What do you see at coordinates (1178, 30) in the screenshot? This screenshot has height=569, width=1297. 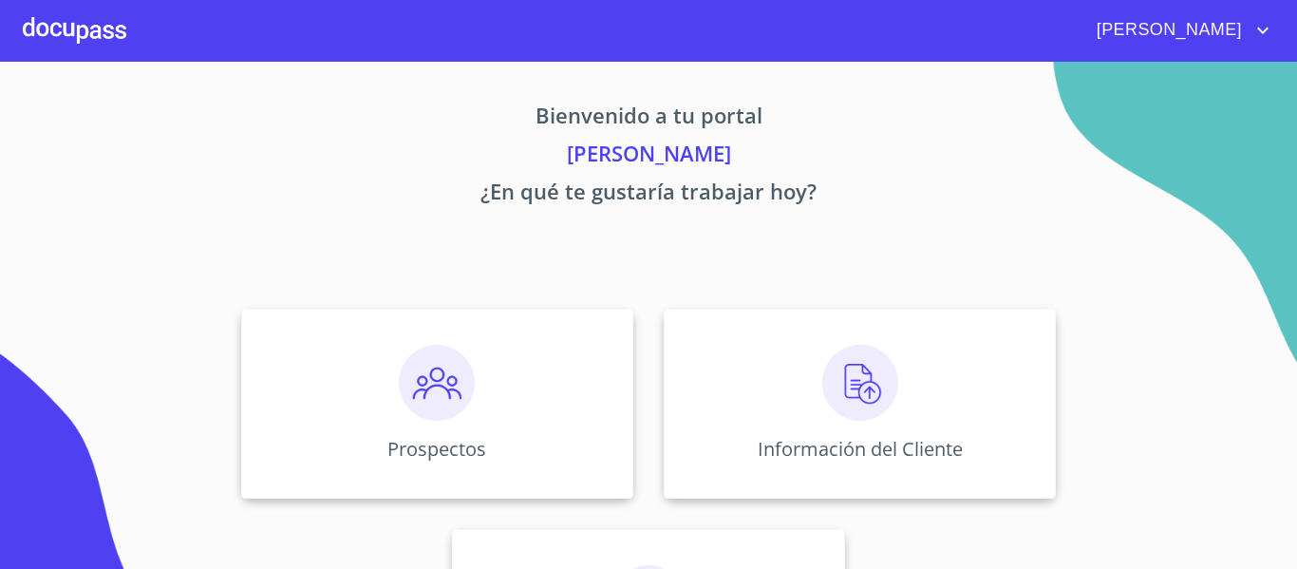 I see `button: account of current user` at bounding box center [1178, 30].